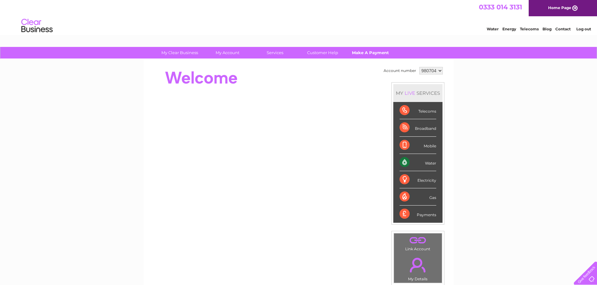  What do you see at coordinates (370, 53) in the screenshot?
I see `a: Make A Payment` at bounding box center [370, 53].